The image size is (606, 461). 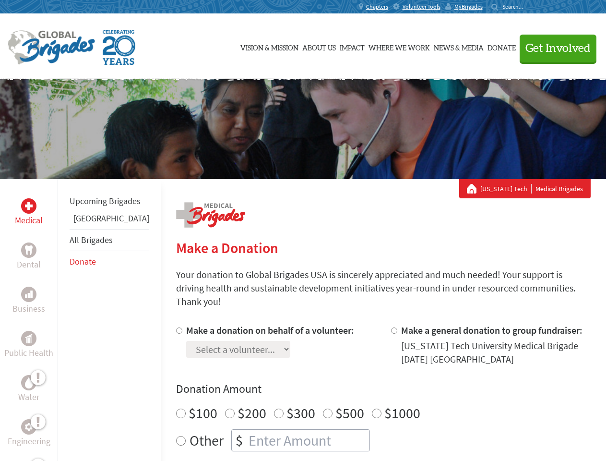 I want to click on input: Enter Amount, so click(x=308, y=440).